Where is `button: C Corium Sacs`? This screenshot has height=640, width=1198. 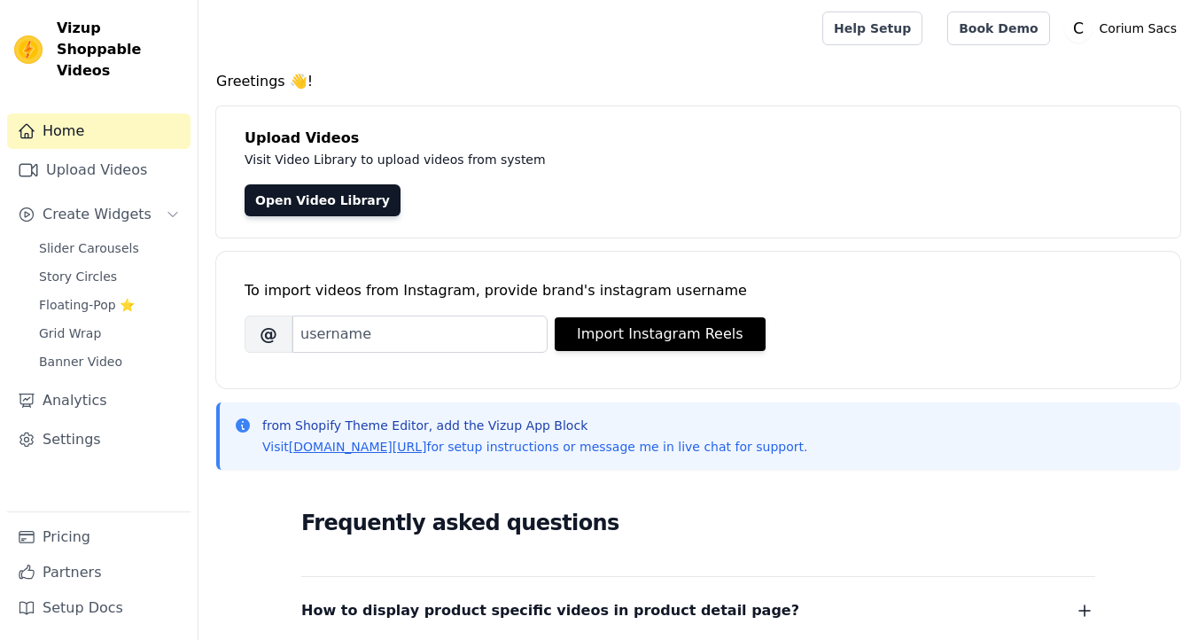
button: C Corium Sacs is located at coordinates (1123, 28).